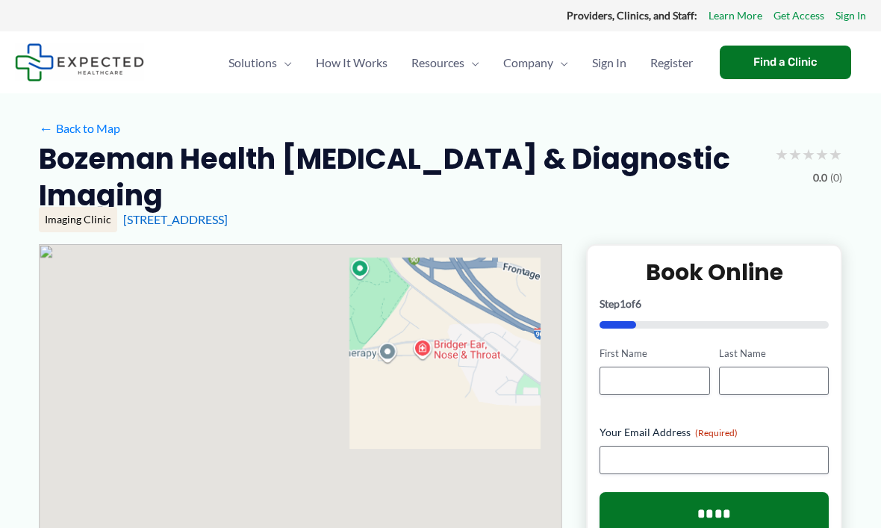 Image resolution: width=881 pixels, height=528 pixels. I want to click on a: SolutionsMenu Toggle, so click(260, 63).